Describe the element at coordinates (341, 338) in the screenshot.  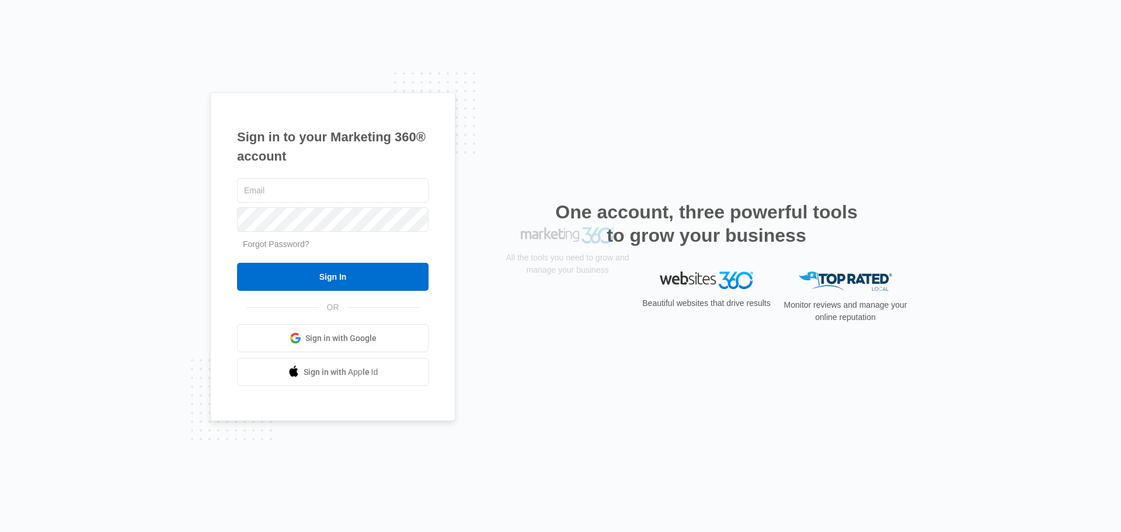
I see `span: Sign in with Google` at that location.